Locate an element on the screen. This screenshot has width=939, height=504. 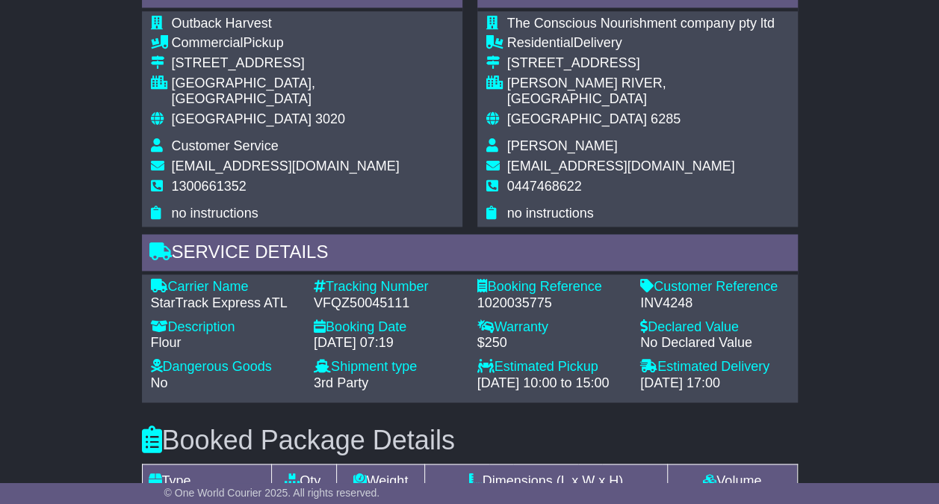
span: Outback Harvest is located at coordinates (222, 23).